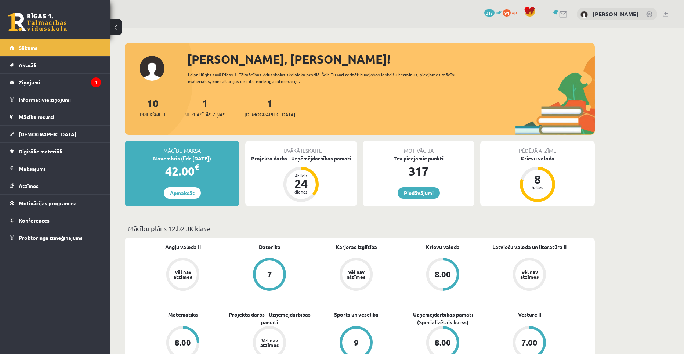 The height and width of the screenshot is (354, 684). What do you see at coordinates (182, 193) in the screenshot?
I see `a: Apmaksāt` at bounding box center [182, 193].